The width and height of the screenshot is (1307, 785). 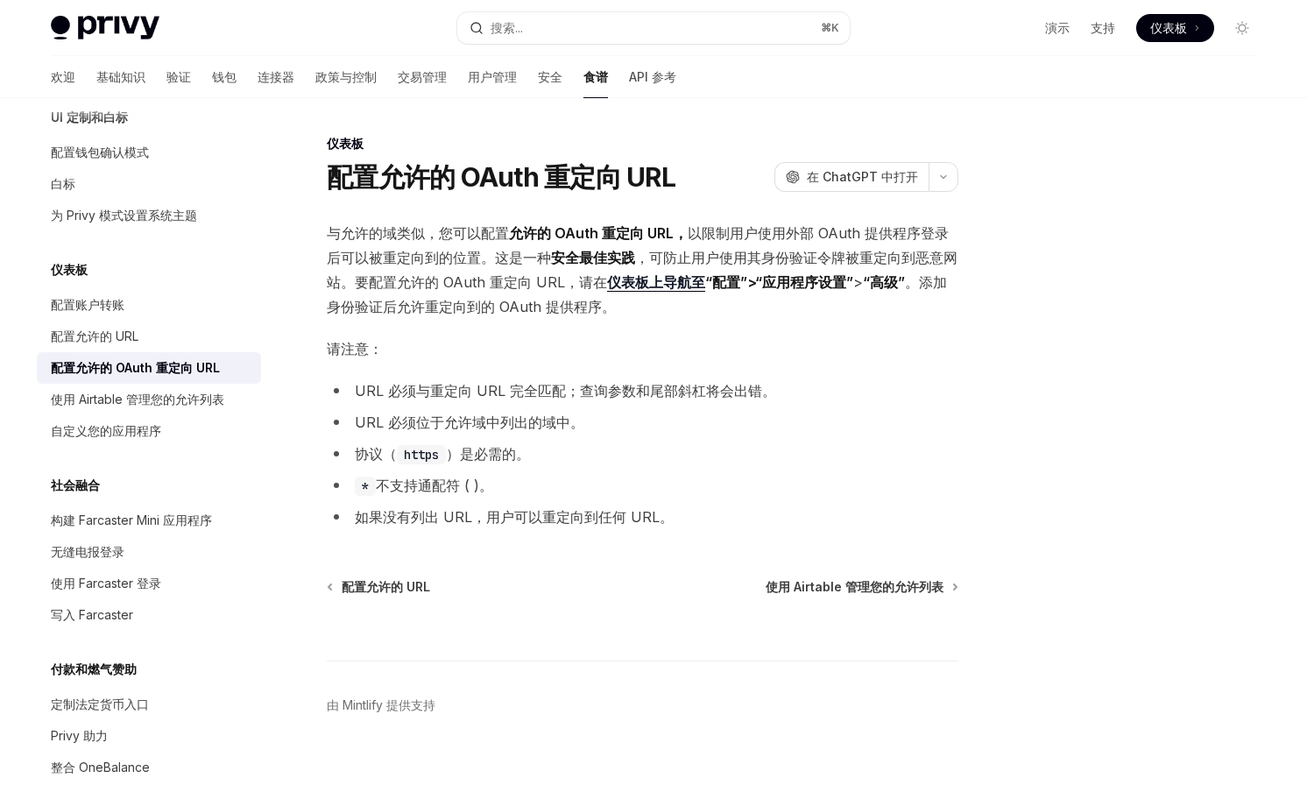 What do you see at coordinates (149, 184) in the screenshot?
I see `a: 白标` at bounding box center [149, 184].